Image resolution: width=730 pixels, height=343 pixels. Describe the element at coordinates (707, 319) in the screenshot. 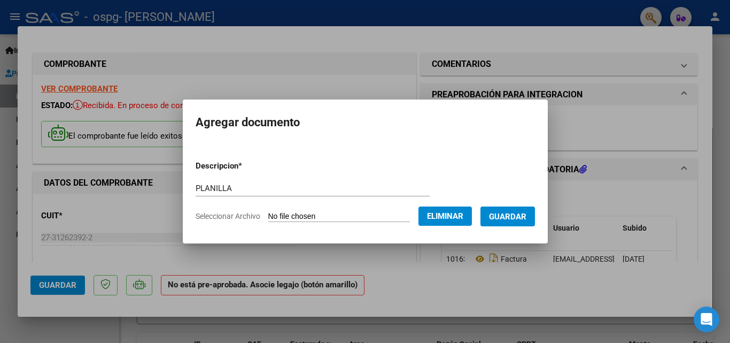

I see `div: Open Intercom Messenger` at that location.